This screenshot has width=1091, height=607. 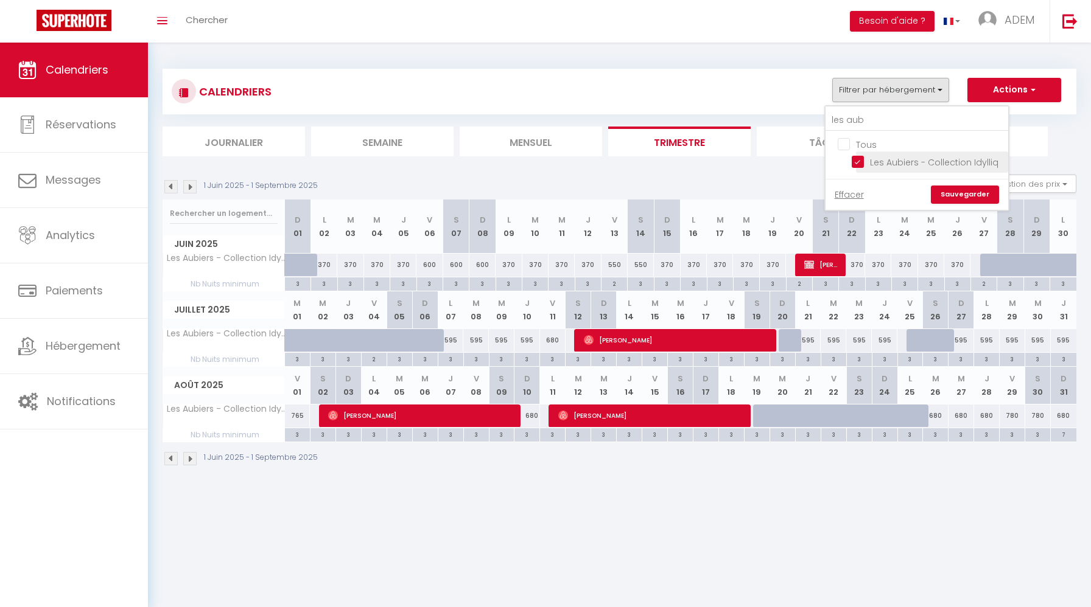 I want to click on th: 30, so click(x=1063, y=226).